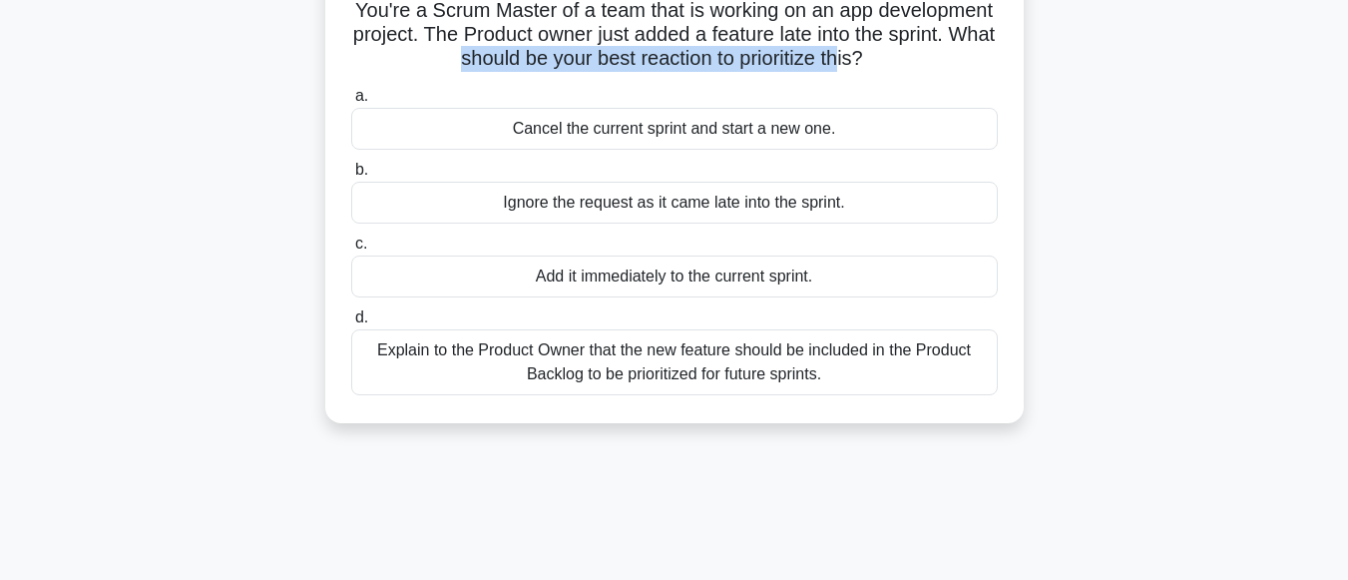  I want to click on span: a., so click(361, 95).